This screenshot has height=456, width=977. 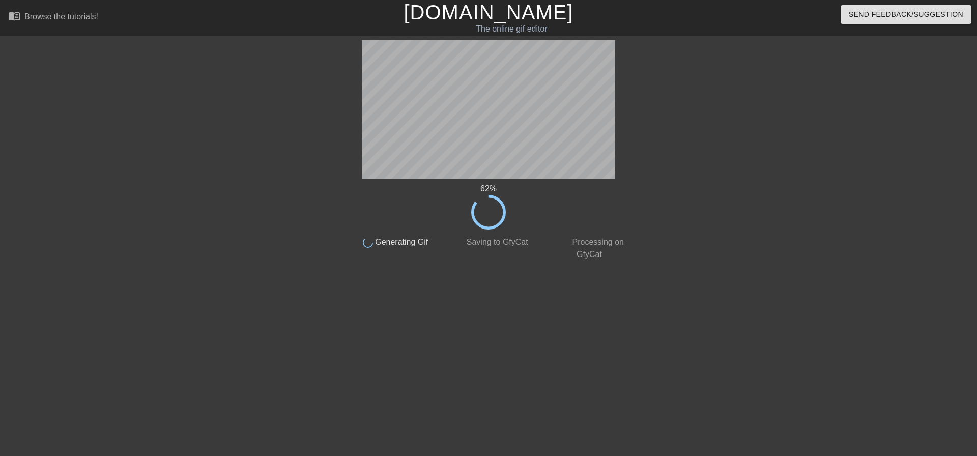 I want to click on div: 62 %, so click(x=489, y=189).